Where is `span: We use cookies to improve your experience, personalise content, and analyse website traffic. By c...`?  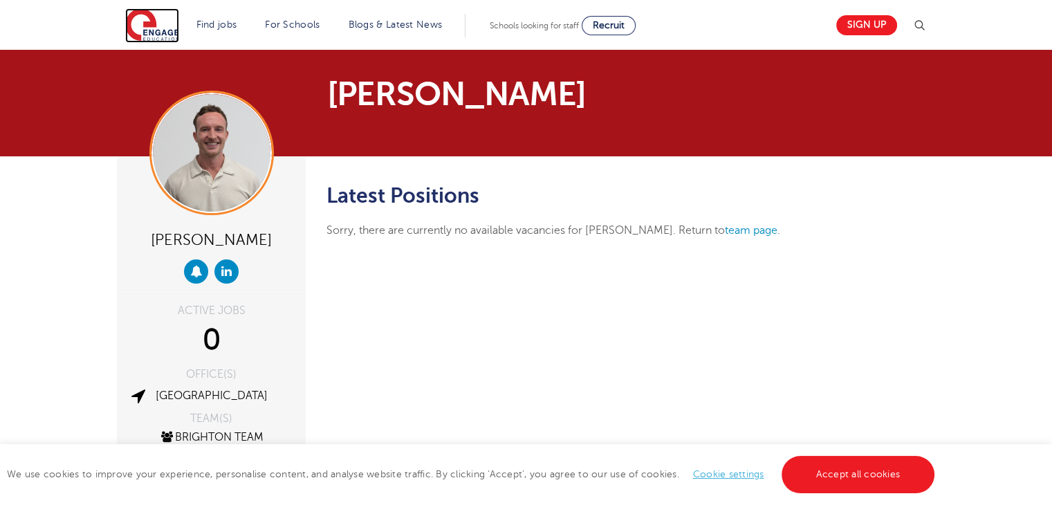
span: We use cookies to improve your experience, personalise content, and analyse website traffic. By c... is located at coordinates (472, 474).